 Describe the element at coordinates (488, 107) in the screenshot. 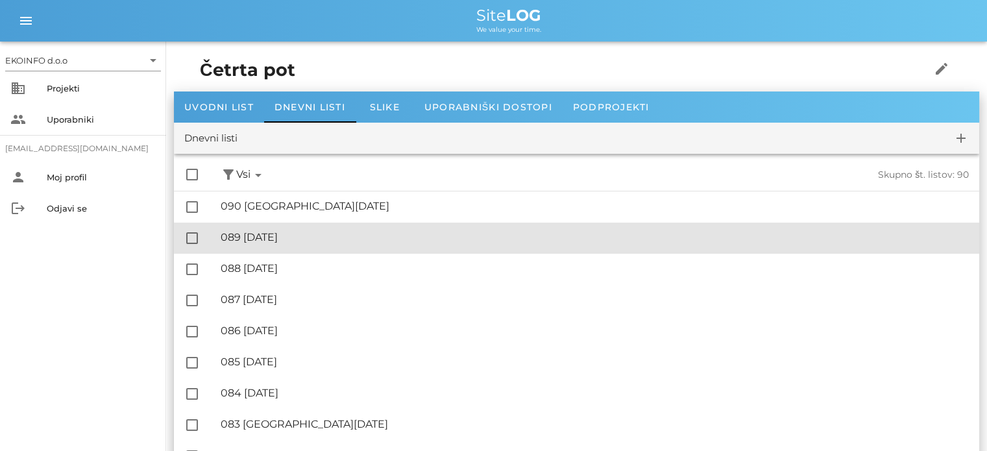

I see `span: Uporabniški dostopi` at that location.